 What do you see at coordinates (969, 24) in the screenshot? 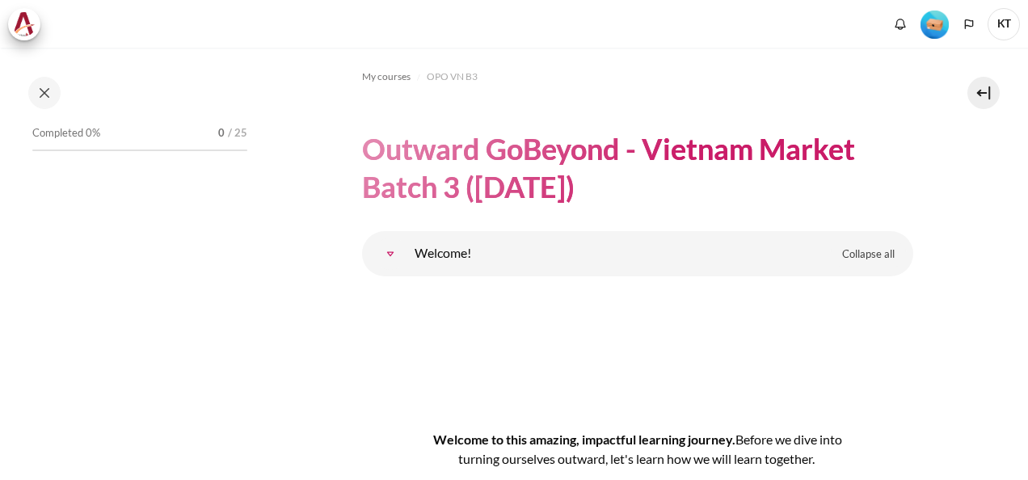
I see `button: Languages` at bounding box center [969, 24].